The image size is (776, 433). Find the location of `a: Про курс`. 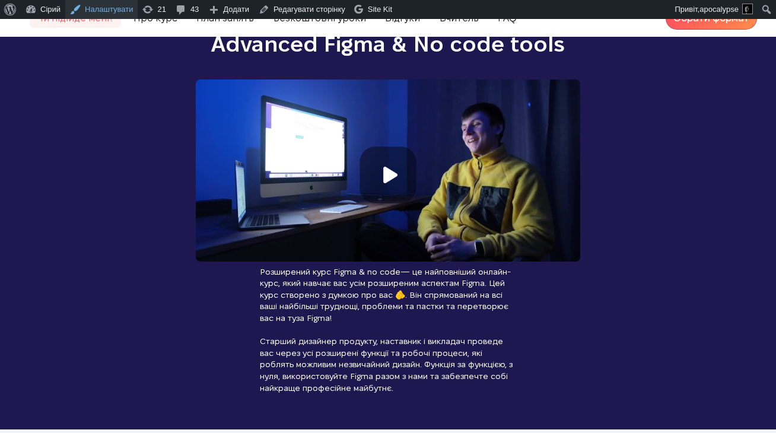

a: Про курс is located at coordinates (155, 18).